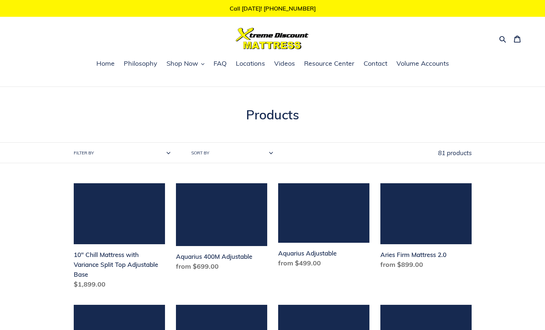 The image size is (545, 330). What do you see at coordinates (220, 64) in the screenshot?
I see `a: FAQ` at bounding box center [220, 64].